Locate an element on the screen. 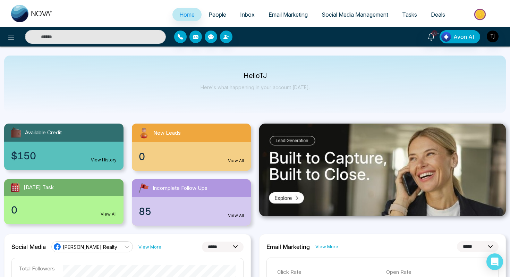  h2: Social Media is located at coordinates (28, 247).